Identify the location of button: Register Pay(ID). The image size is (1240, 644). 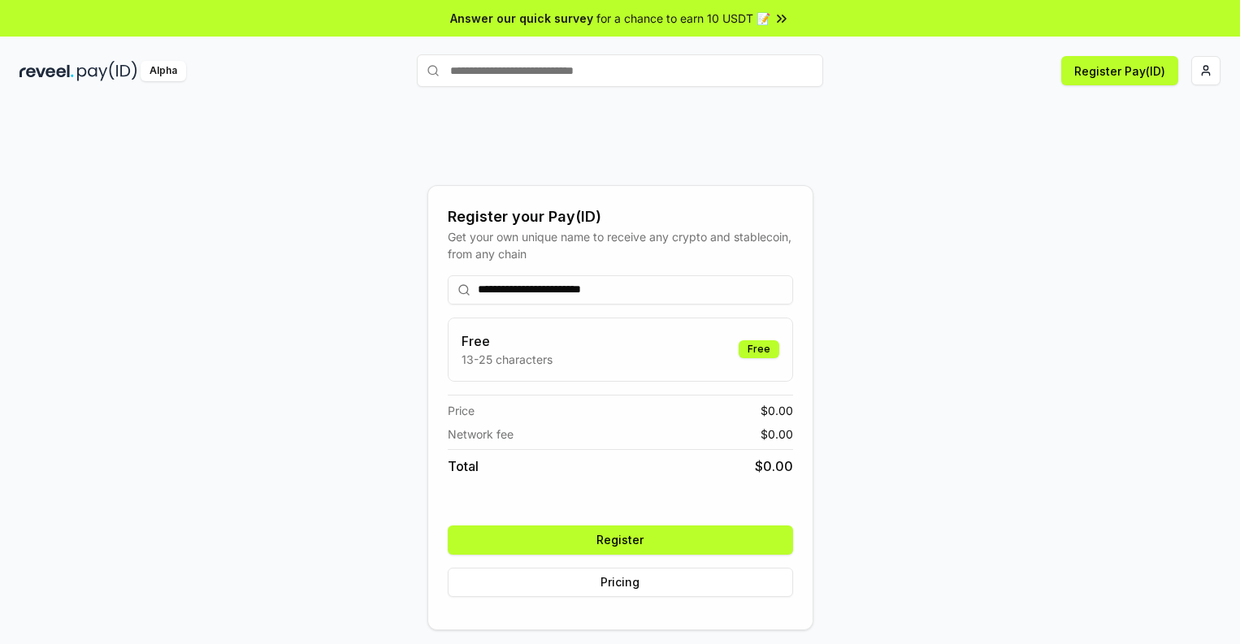
(1120, 71).